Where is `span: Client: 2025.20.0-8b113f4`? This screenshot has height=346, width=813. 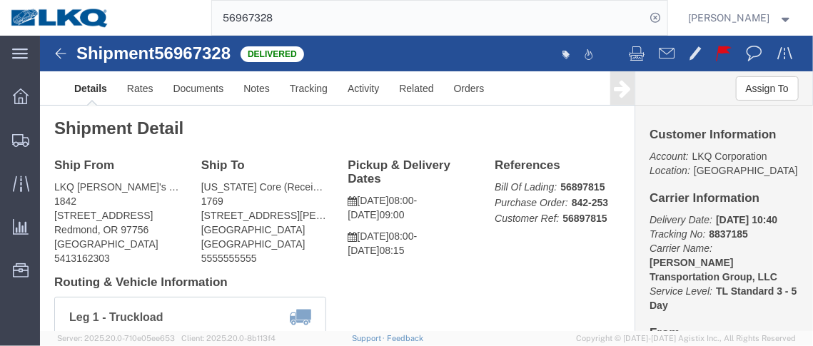
span: Client: 2025.20.0-8b113f4 is located at coordinates (228, 338).